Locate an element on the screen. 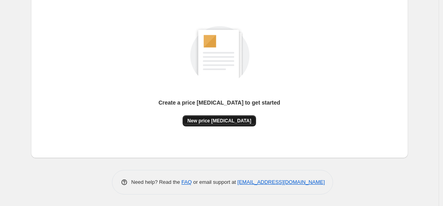  a: FAQ is located at coordinates (187, 182).